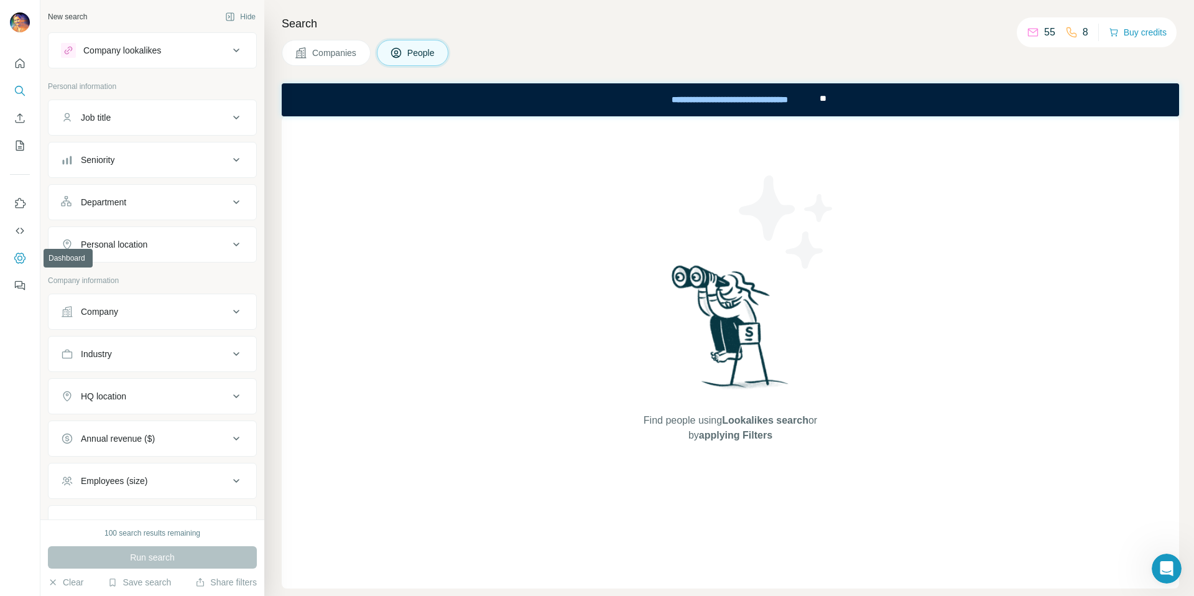  I want to click on button: Share filters, so click(226, 582).